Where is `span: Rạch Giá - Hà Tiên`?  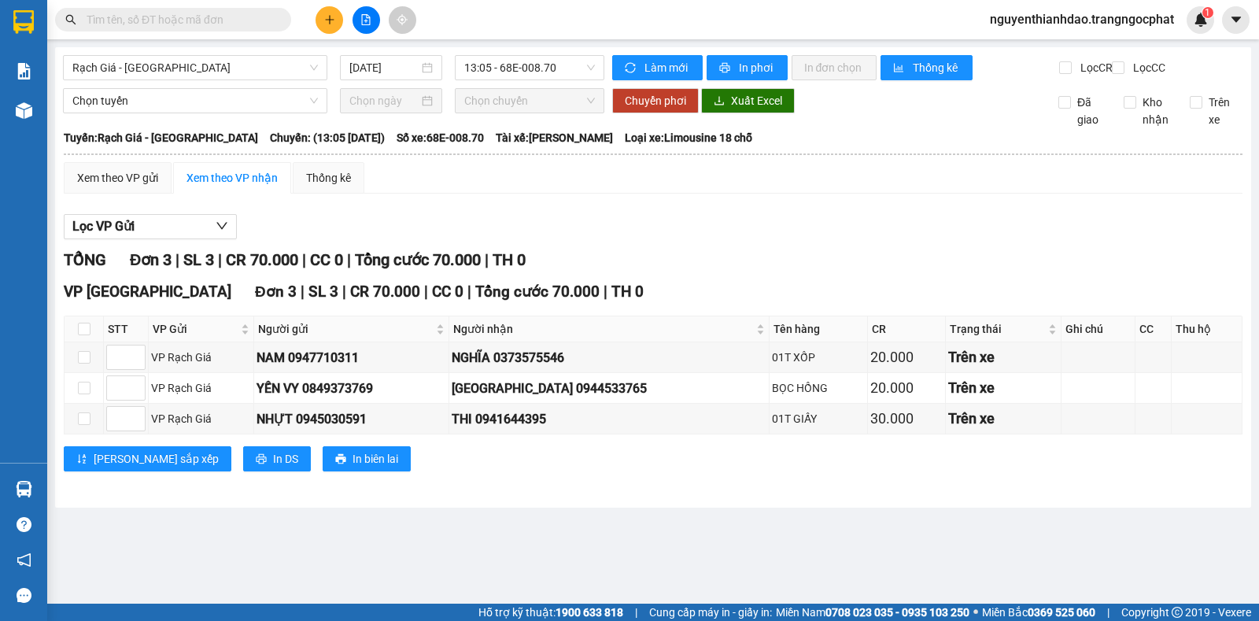
span: Rạch Giá - Hà Tiên is located at coordinates (195, 68).